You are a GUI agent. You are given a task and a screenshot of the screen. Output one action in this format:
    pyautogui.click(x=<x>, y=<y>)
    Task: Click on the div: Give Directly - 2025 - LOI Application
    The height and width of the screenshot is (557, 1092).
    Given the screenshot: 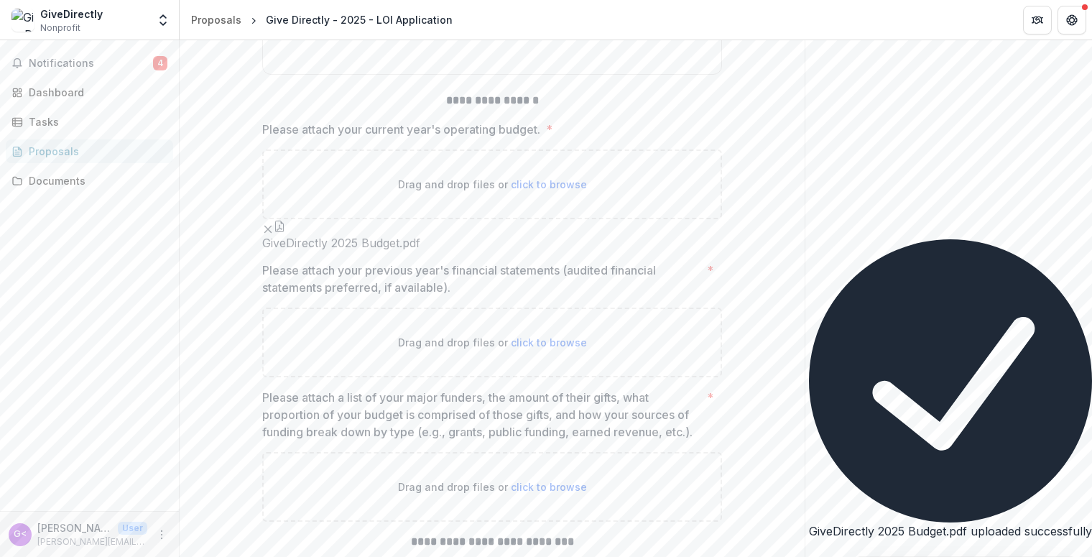 What is the action you would take?
    pyautogui.click(x=359, y=19)
    